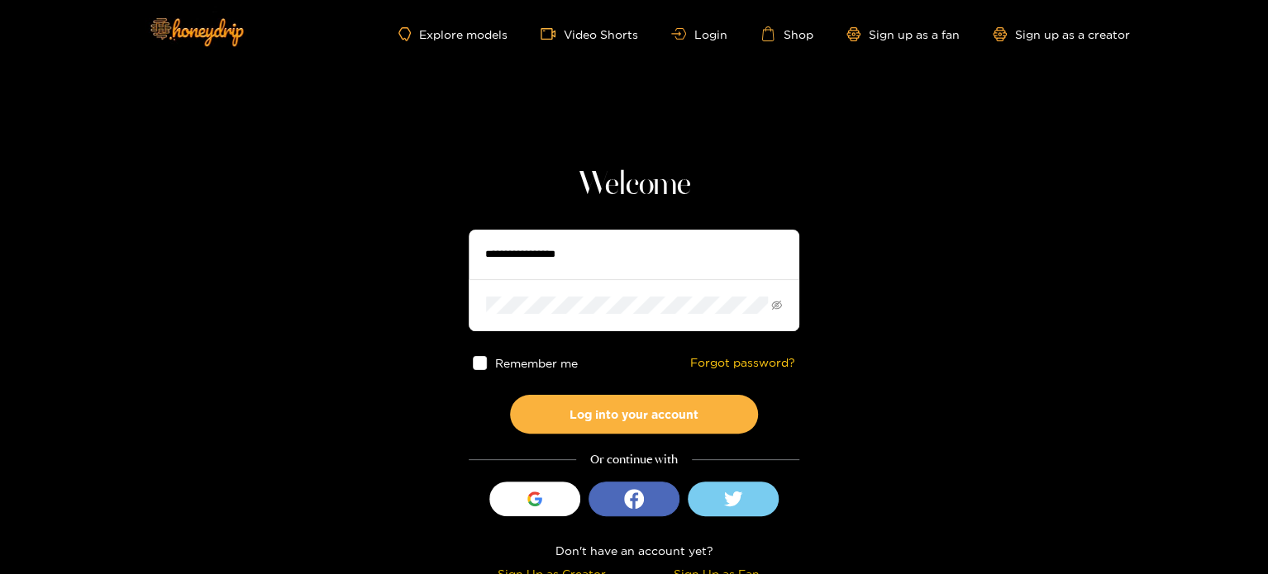  I want to click on a: Shop, so click(787, 34).